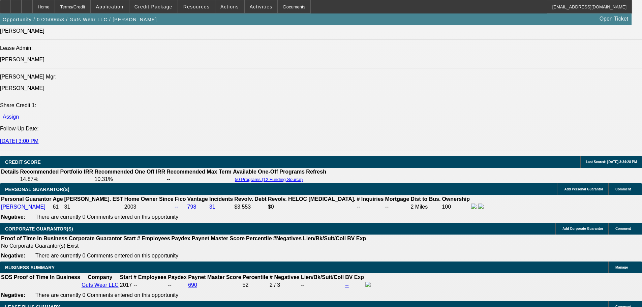 The image size is (642, 307). I want to click on span: Actions, so click(230, 7).